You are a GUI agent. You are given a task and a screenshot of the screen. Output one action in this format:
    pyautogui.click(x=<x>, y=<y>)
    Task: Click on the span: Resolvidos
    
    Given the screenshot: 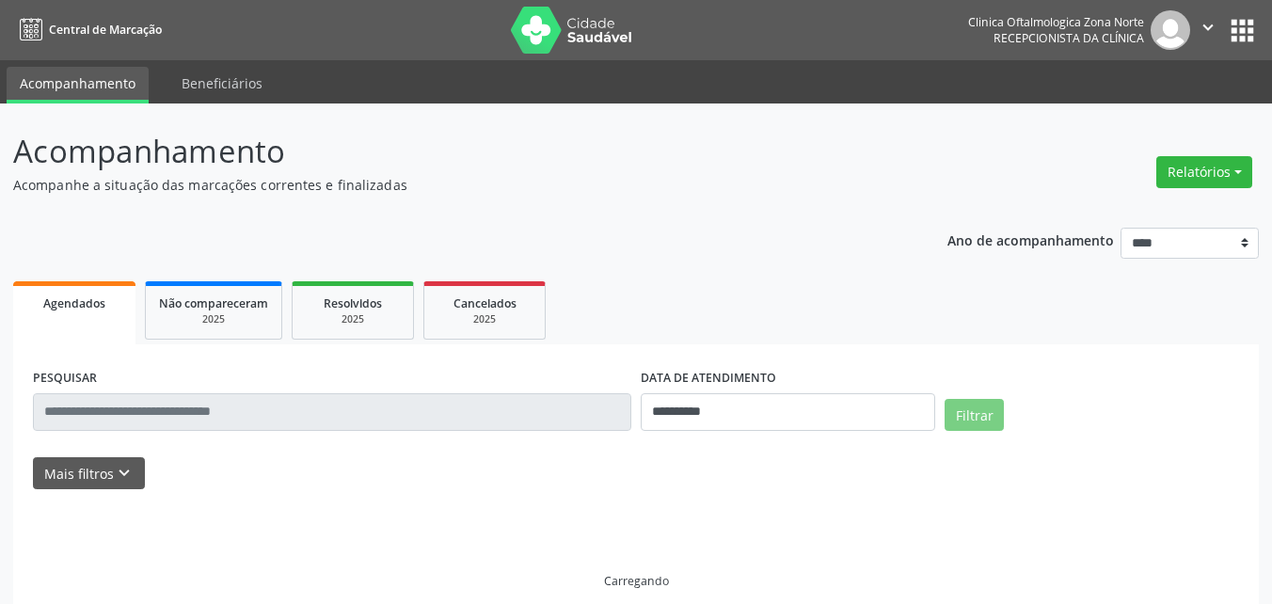 What is the action you would take?
    pyautogui.click(x=353, y=303)
    